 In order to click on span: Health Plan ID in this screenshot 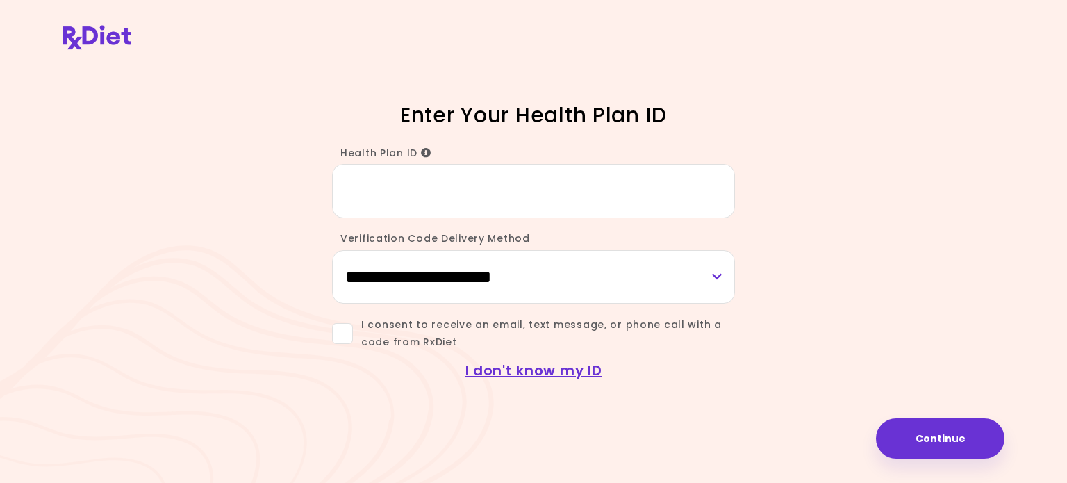, I will do `click(386, 153)`.